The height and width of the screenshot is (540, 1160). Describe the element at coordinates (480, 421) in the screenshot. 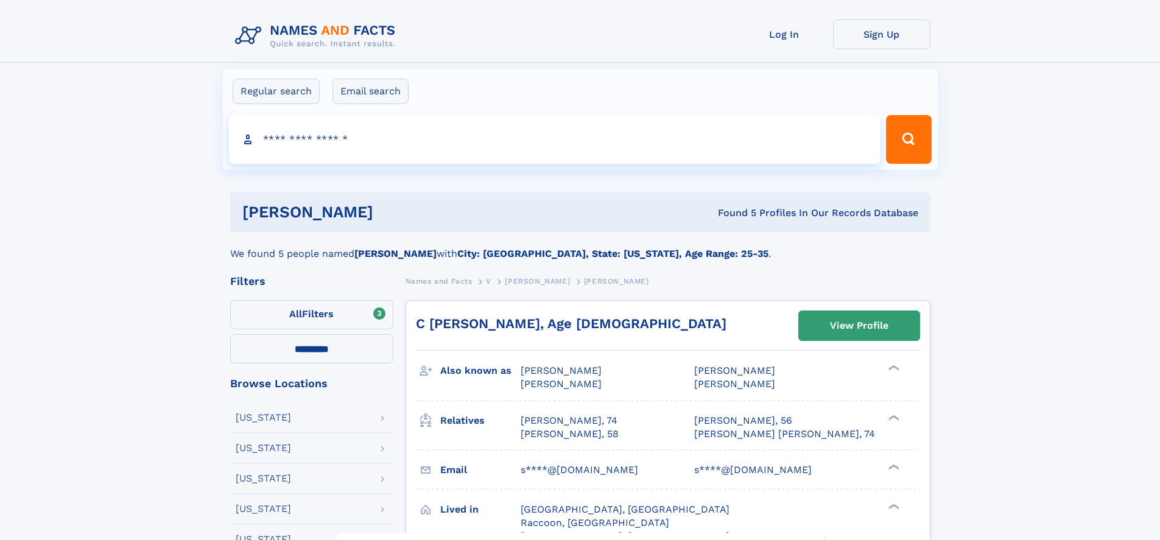

I see `h3: Relatives` at that location.